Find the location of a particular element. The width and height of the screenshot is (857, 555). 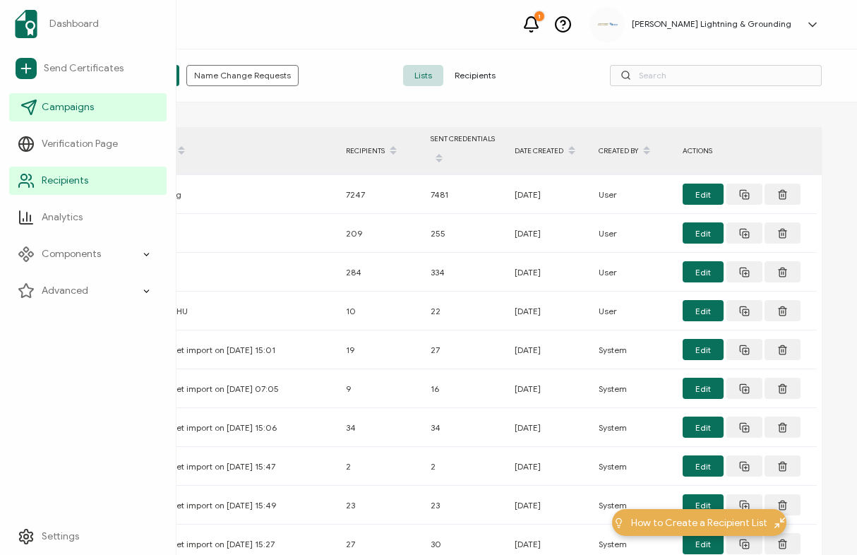

img: minimize-icon.svg is located at coordinates (780, 523).